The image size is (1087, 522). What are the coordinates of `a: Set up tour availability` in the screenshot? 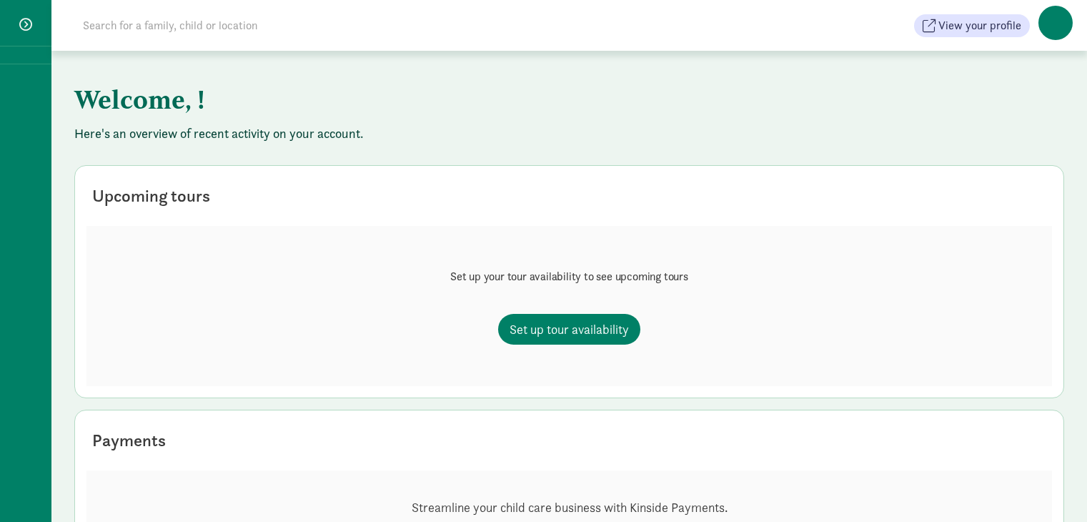 It's located at (569, 329).